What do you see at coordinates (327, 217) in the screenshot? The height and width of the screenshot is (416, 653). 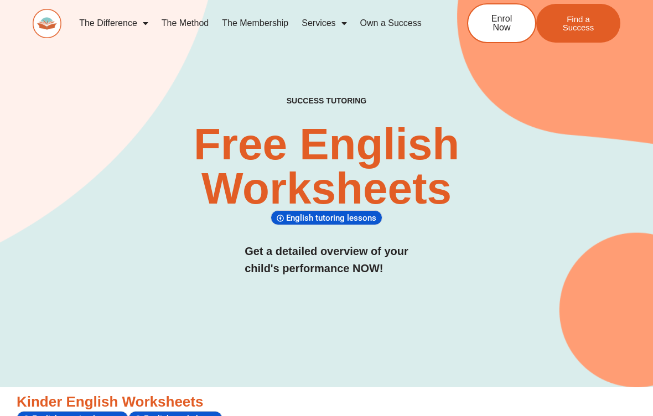 I see `div: English tutoring lessons` at bounding box center [327, 217].